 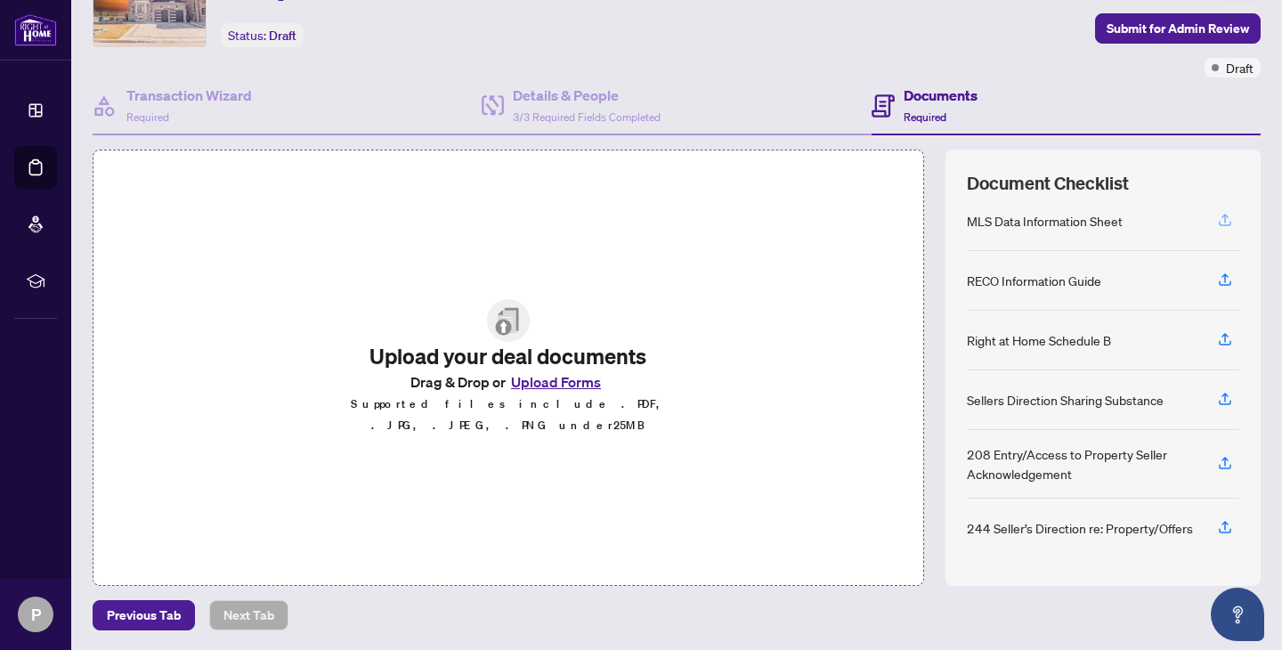 What do you see at coordinates (1238, 614) in the screenshot?
I see `button: Open asap` at bounding box center [1238, 614].